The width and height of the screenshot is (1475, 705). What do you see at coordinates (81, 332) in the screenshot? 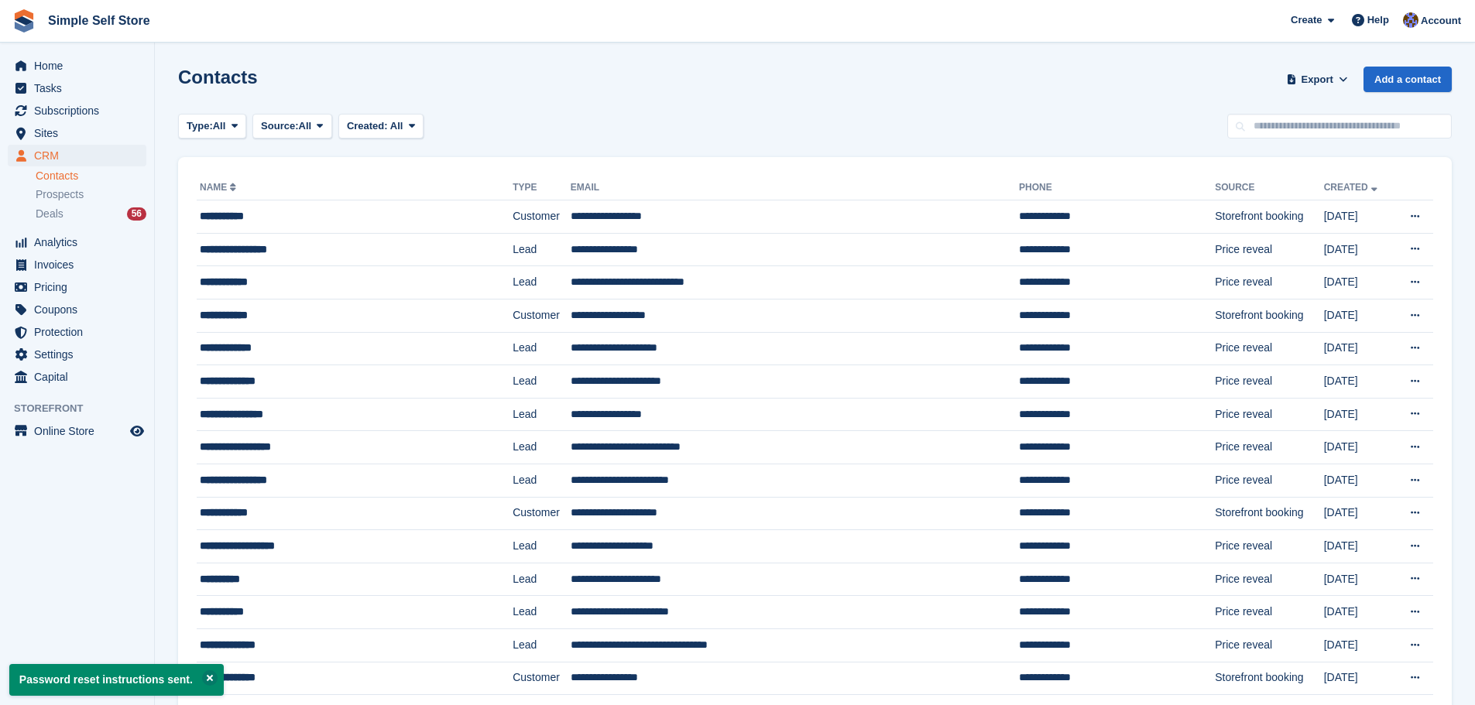
I see `span: Protection` at bounding box center [81, 332].